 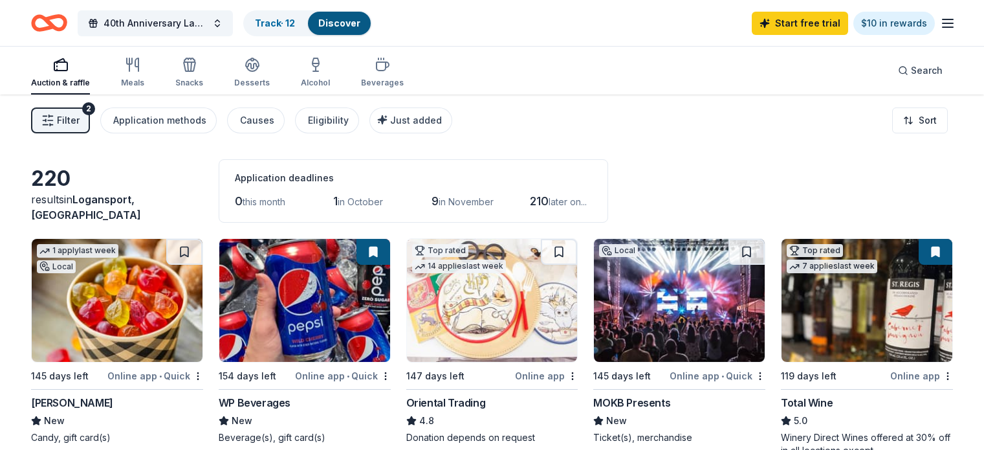 I want to click on button: Track· 12Discover, so click(x=307, y=23).